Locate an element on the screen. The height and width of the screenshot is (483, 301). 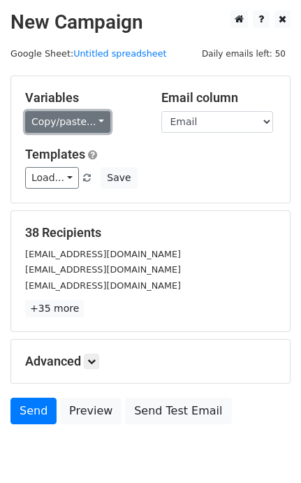
small: Google Sheet: is located at coordinates (89, 53).